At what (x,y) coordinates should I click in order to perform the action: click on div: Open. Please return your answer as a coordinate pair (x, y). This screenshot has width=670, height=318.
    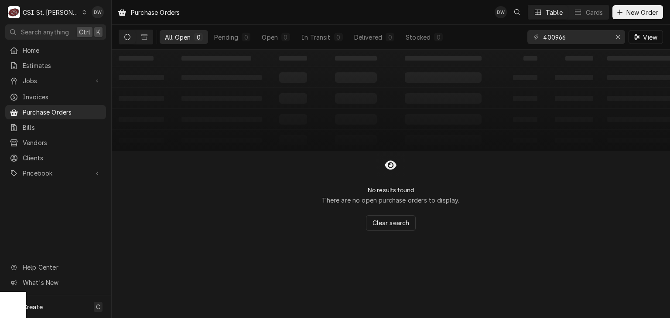
    Looking at the image, I should click on (270, 37).